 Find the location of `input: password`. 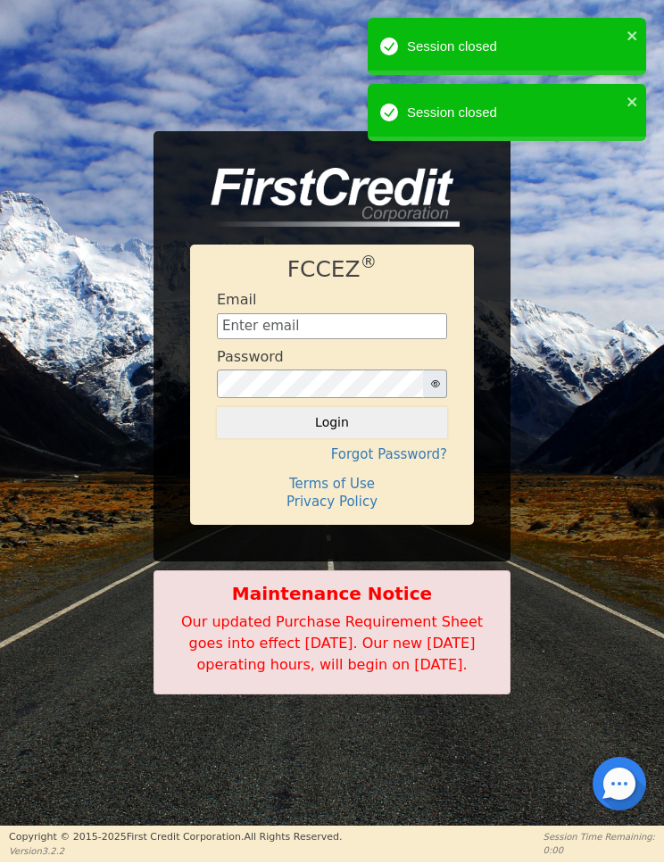

input: password is located at coordinates (320, 384).